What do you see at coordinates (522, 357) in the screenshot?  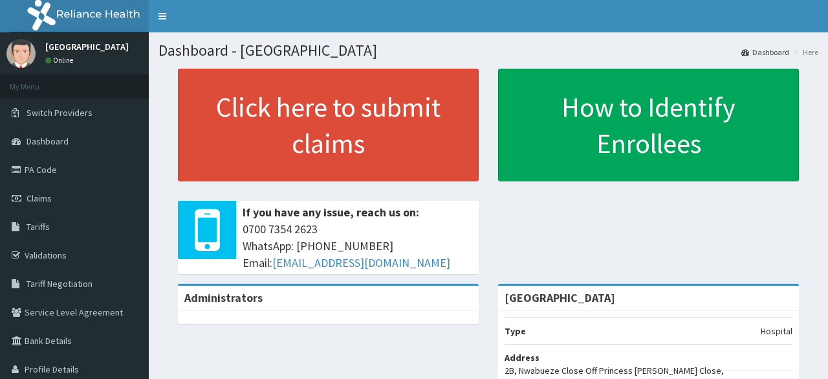 I see `b: Address` at bounding box center [522, 357].